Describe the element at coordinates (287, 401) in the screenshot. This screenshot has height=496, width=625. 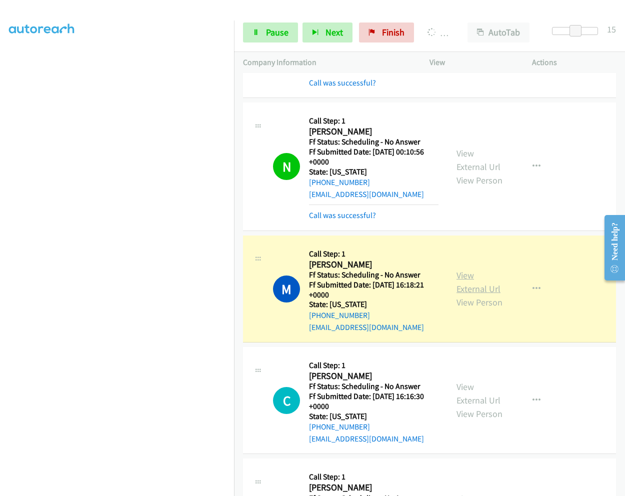
I see `div: The call is yet to be attempted` at that location.